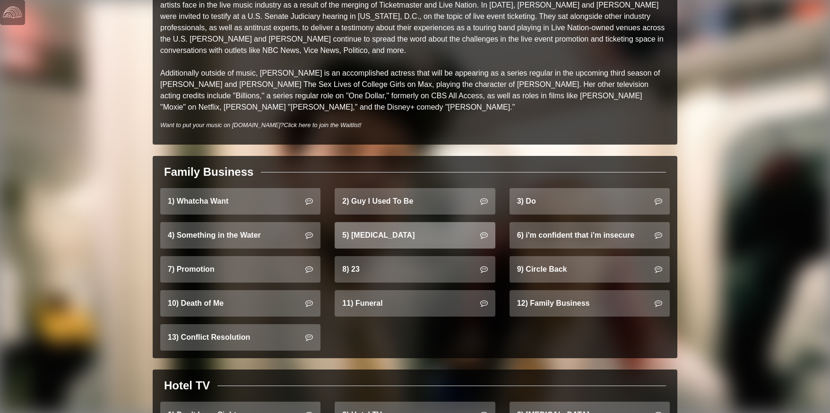 This screenshot has width=830, height=413. What do you see at coordinates (187, 385) in the screenshot?
I see `div: Hotel TV` at bounding box center [187, 385].